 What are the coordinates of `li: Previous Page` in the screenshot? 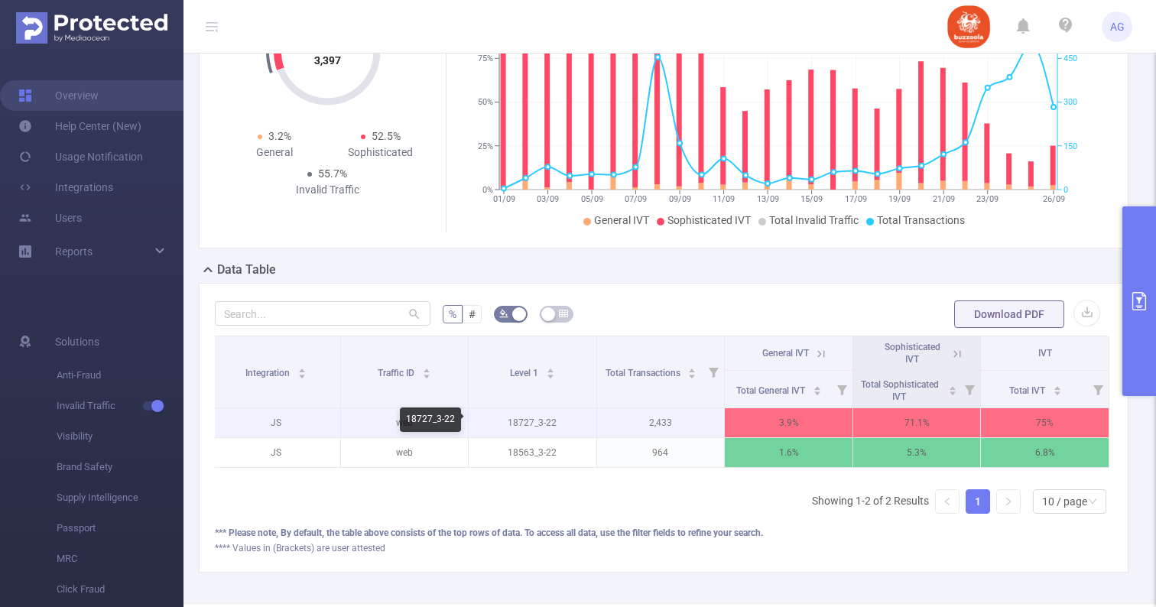 It's located at (948, 502).